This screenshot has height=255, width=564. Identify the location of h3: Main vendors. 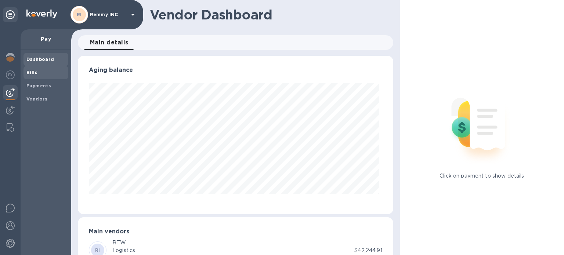
(235, 232).